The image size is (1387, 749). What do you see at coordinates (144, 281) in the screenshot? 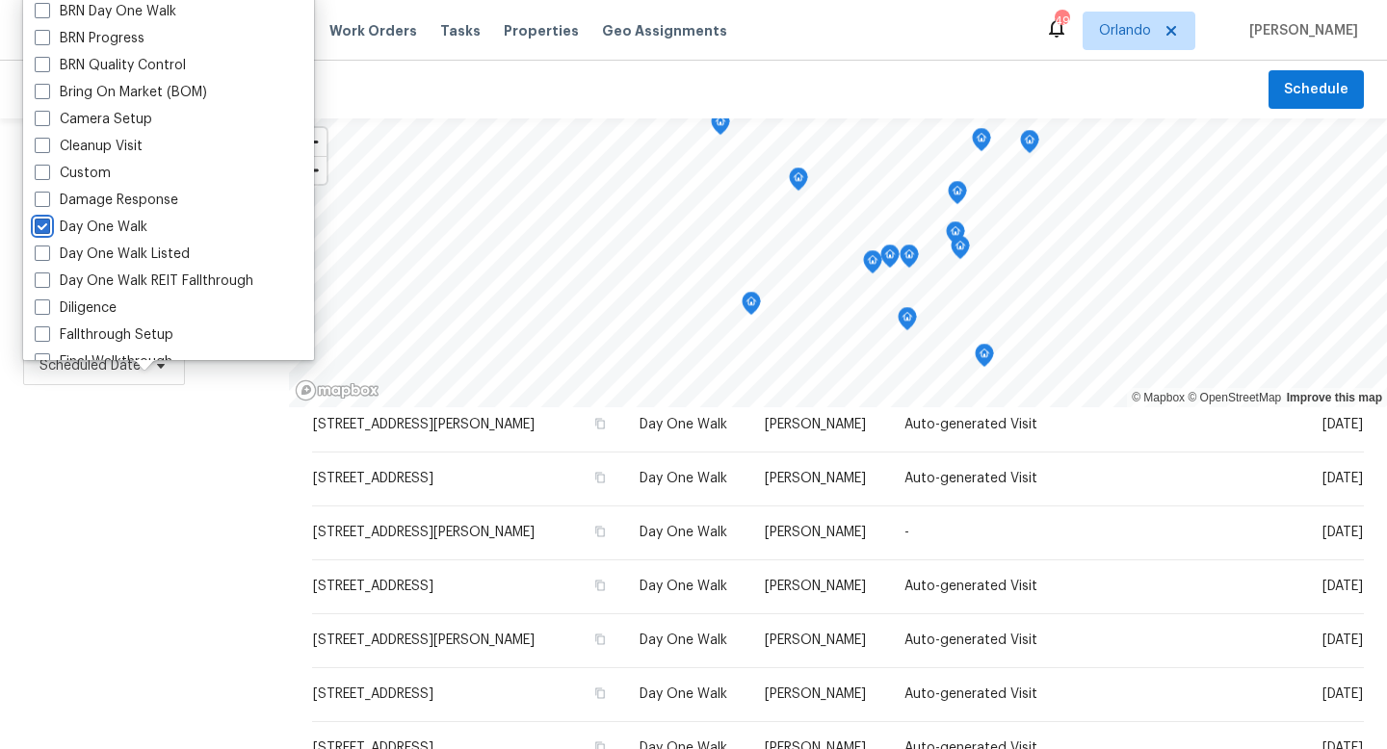
I see `label: Day One Walk REIT Fallthrough` at bounding box center [144, 281].